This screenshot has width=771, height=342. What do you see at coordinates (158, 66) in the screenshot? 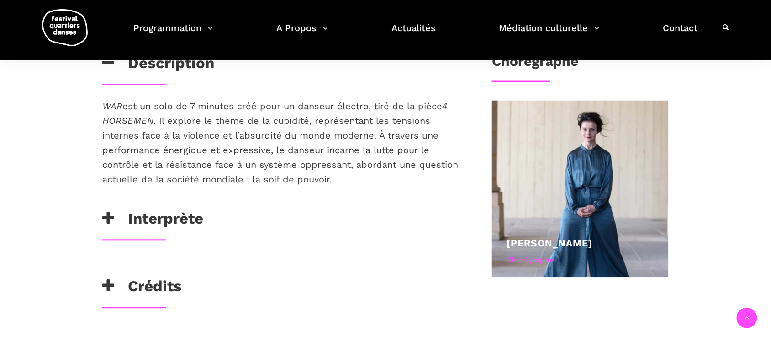
I see `h3: Description` at bounding box center [158, 66].